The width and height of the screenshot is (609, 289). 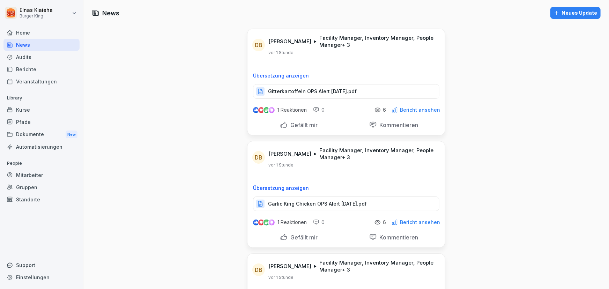 I want to click on a: Automatisierungen, so click(x=42, y=147).